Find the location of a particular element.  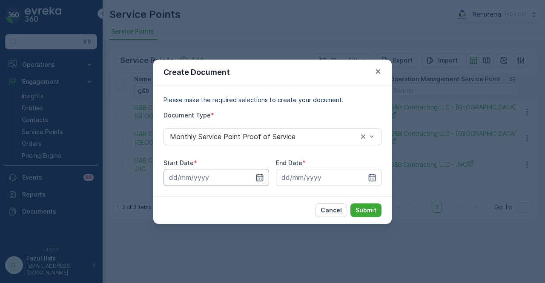

label: Document Type is located at coordinates (187, 115).